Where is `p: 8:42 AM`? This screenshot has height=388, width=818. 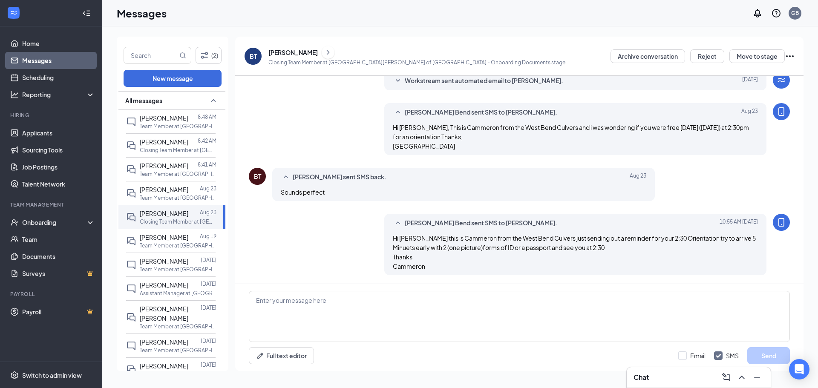
p: 8:42 AM is located at coordinates (207, 141).